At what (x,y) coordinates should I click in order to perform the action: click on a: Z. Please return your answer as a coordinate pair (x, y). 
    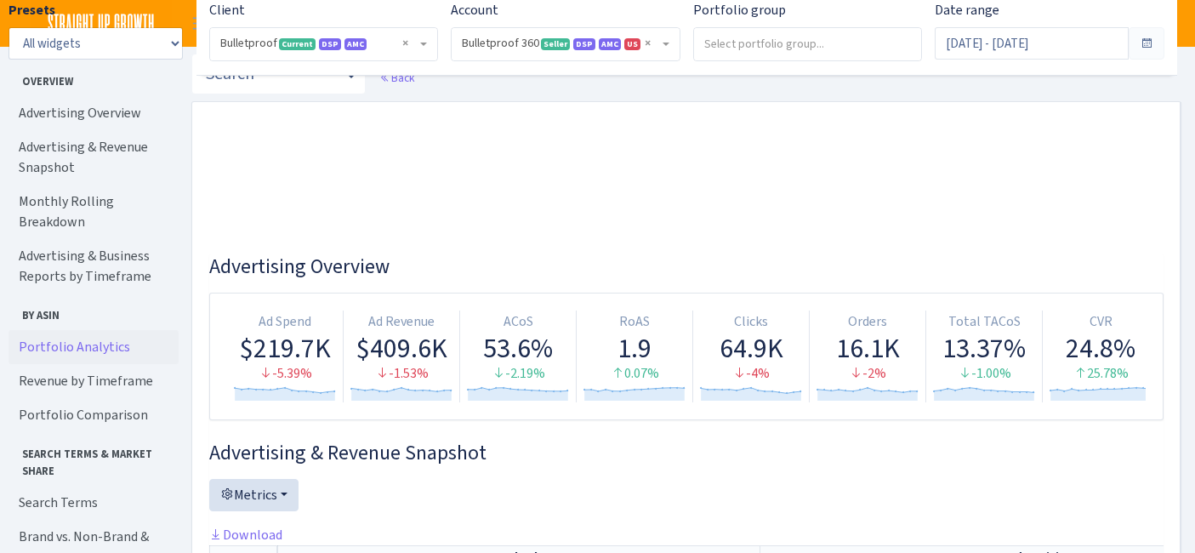
    Looking at the image, I should click on (1151, 23).